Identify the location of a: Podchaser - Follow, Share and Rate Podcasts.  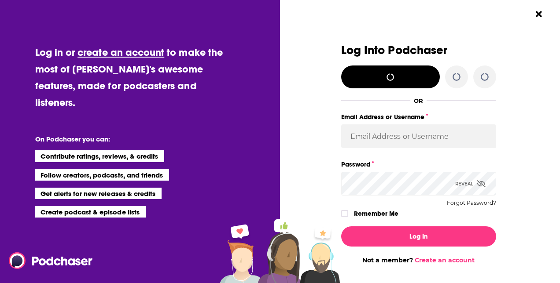
(48, 261).